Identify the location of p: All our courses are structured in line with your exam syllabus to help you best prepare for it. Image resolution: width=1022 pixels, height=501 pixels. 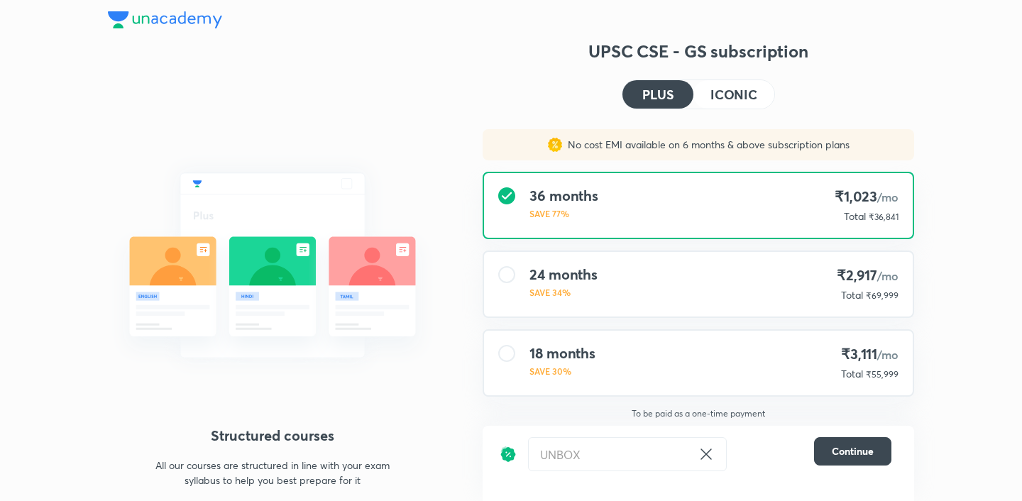
(273, 473).